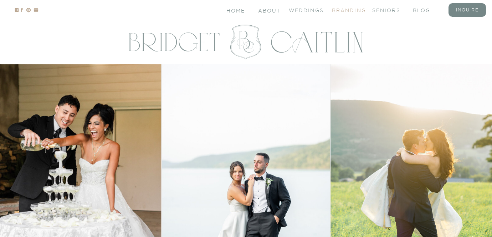 This screenshot has height=237, width=492. Describe the element at coordinates (303, 10) in the screenshot. I see `nav: Weddings` at that location.